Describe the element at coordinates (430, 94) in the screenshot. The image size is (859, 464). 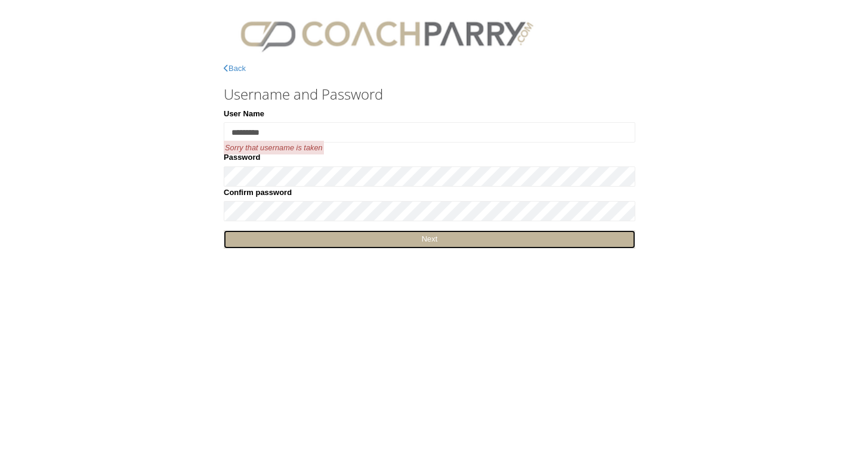
I see `h3: Username and Password` at that location.